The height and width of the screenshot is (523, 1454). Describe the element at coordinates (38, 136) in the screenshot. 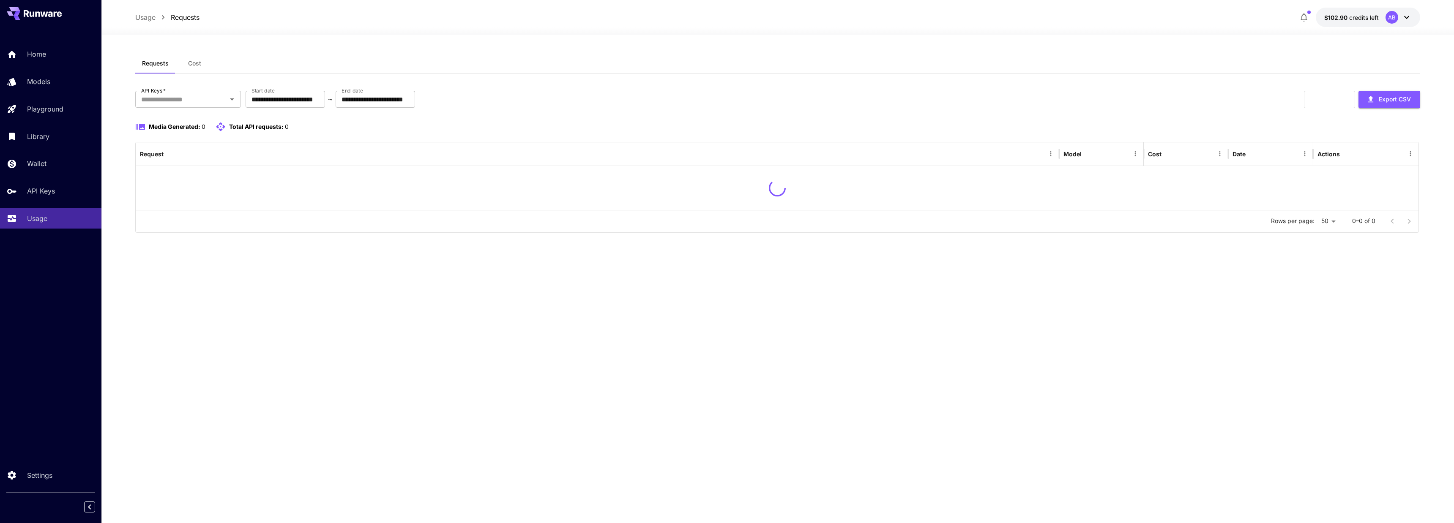

I see `p: Library` at that location.